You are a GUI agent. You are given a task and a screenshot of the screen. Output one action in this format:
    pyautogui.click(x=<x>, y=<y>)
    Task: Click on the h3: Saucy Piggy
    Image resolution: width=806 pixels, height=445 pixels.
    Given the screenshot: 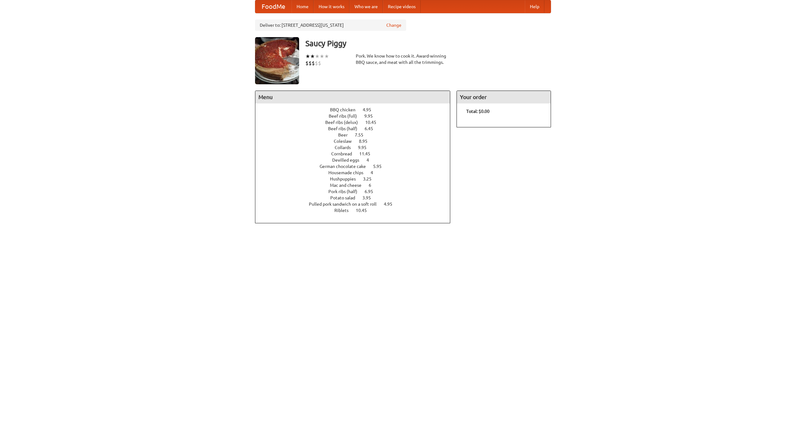 What is the action you would take?
    pyautogui.click(x=428, y=43)
    